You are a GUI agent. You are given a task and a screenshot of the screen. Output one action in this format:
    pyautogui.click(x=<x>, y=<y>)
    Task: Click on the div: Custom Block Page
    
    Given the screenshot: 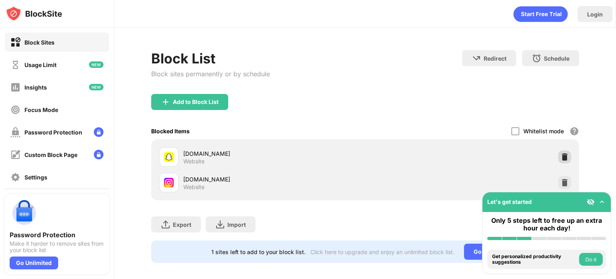 What is the action you would take?
    pyautogui.click(x=51, y=155)
    